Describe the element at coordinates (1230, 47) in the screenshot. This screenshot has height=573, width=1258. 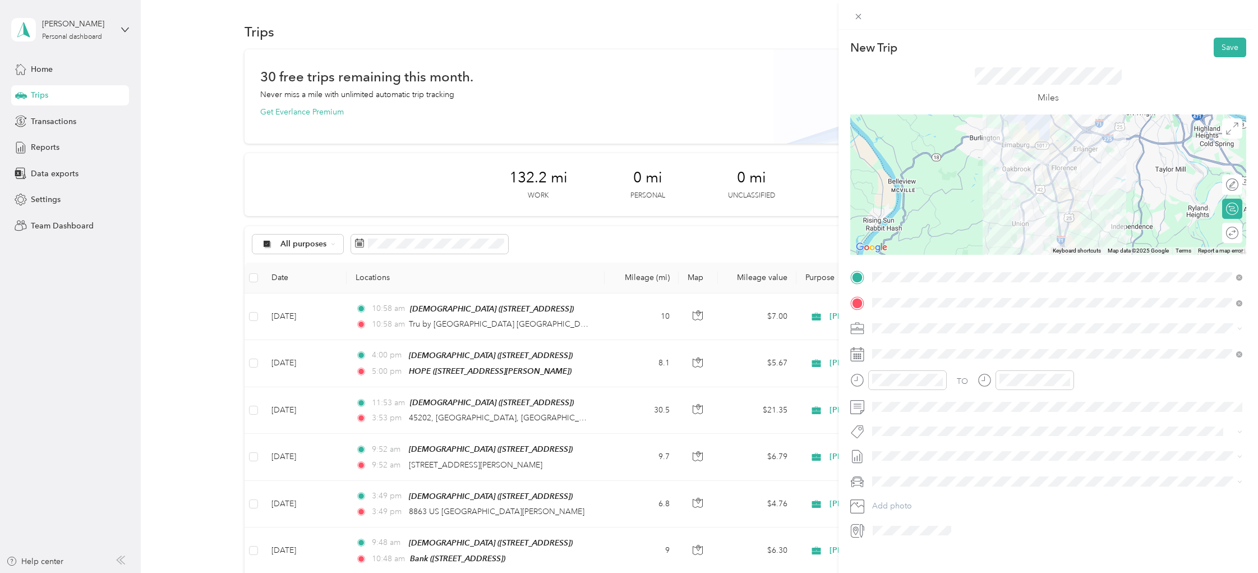
I see `button: Save` at that location.